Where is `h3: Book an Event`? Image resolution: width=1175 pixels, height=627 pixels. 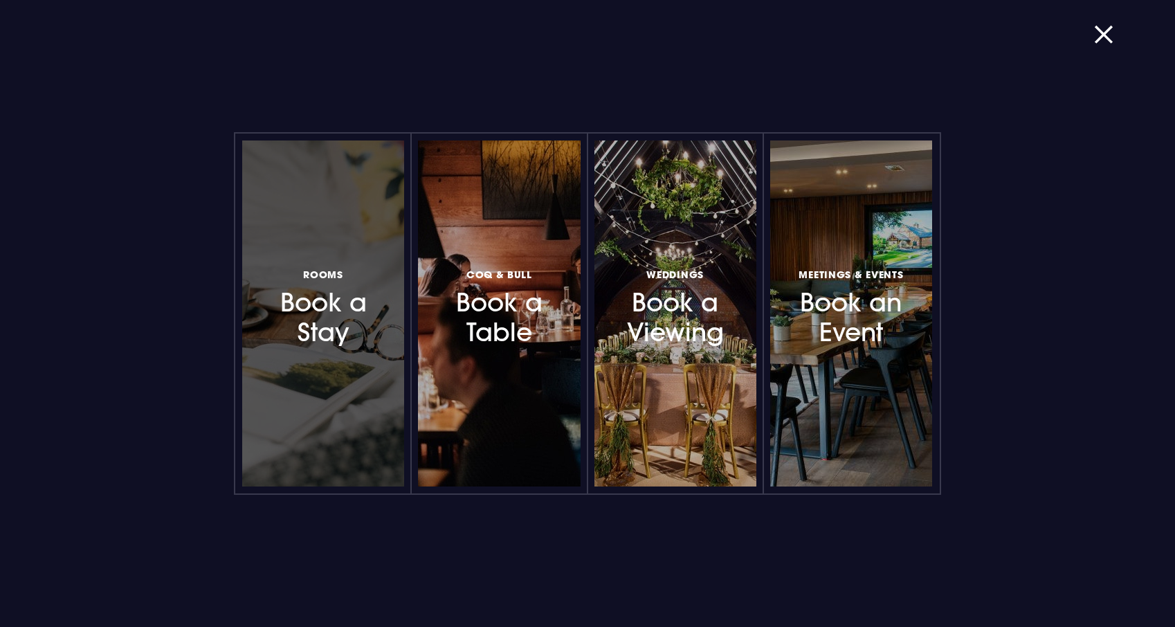 h3: Book an Event is located at coordinates (851, 306).